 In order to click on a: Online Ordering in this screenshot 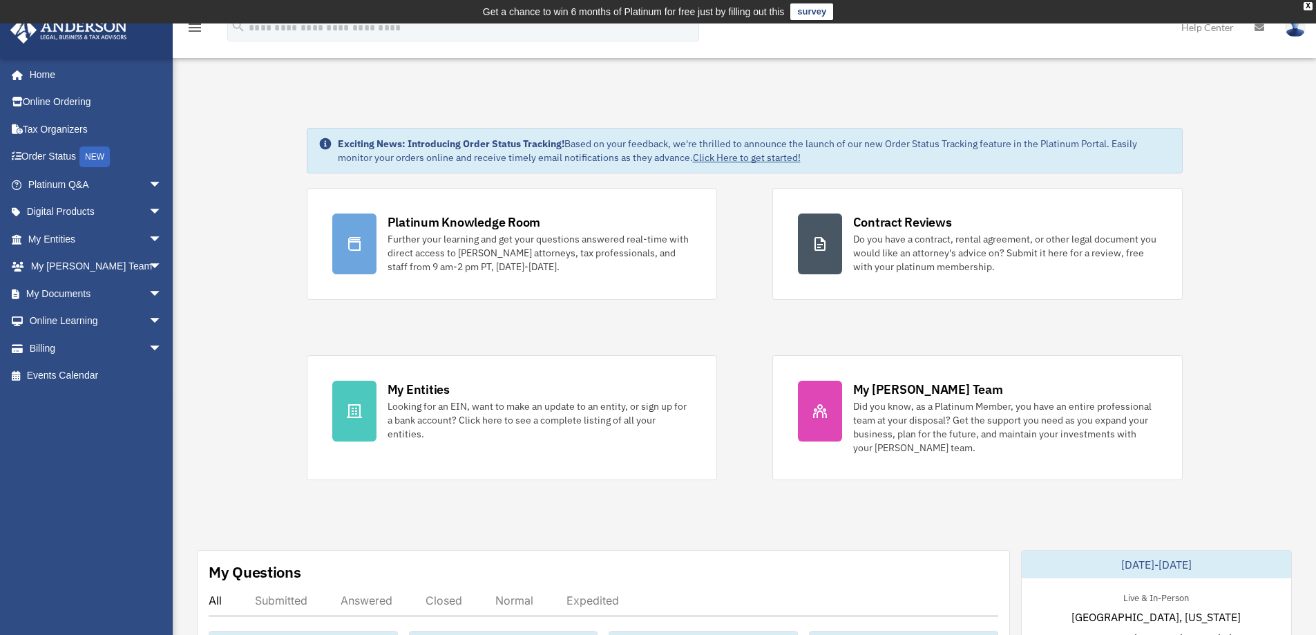, I will do `click(96, 102)`.